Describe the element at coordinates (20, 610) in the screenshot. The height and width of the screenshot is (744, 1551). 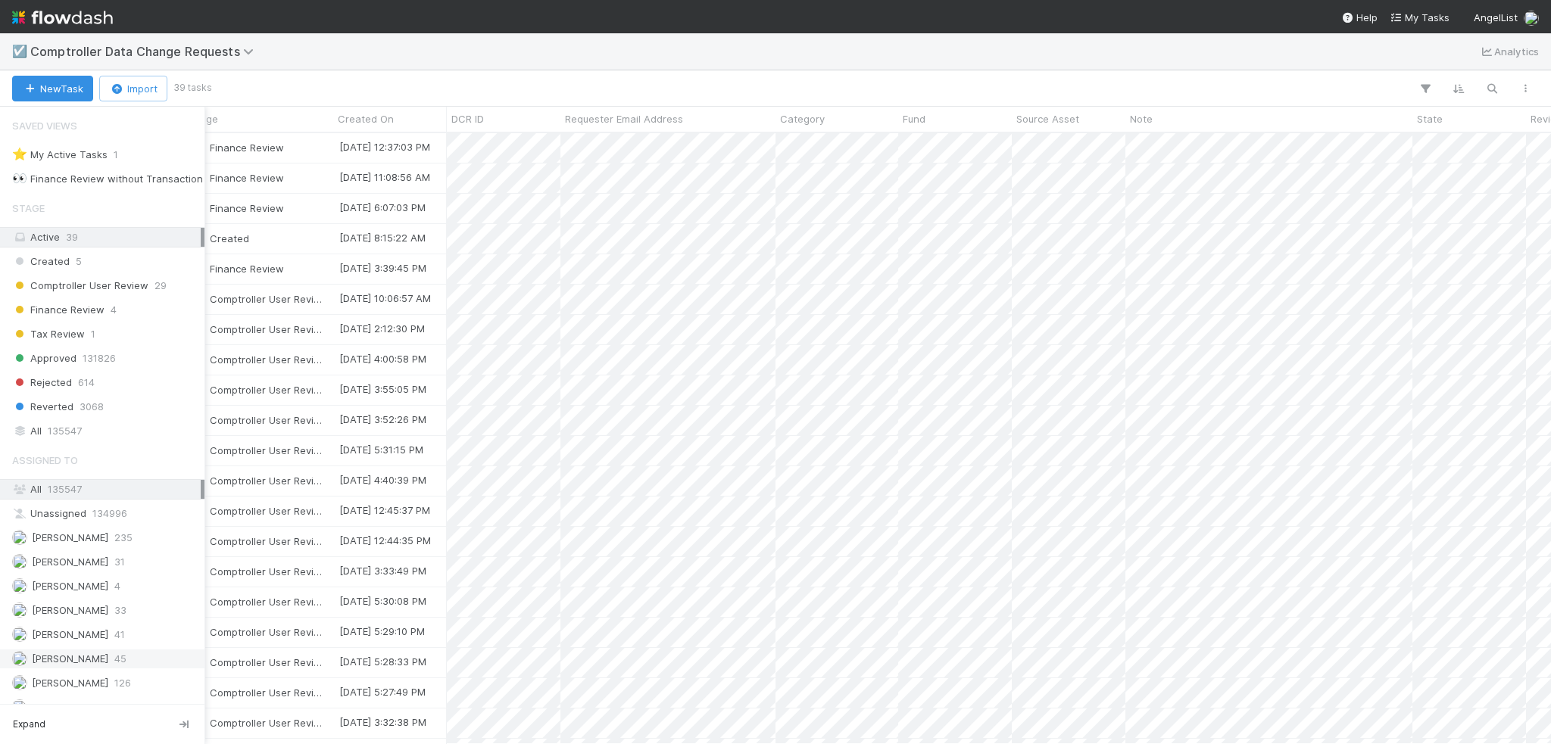
I see `img: avatar_04f2f553-352a-453f-b9fb-c6074dc60769.png` at that location.